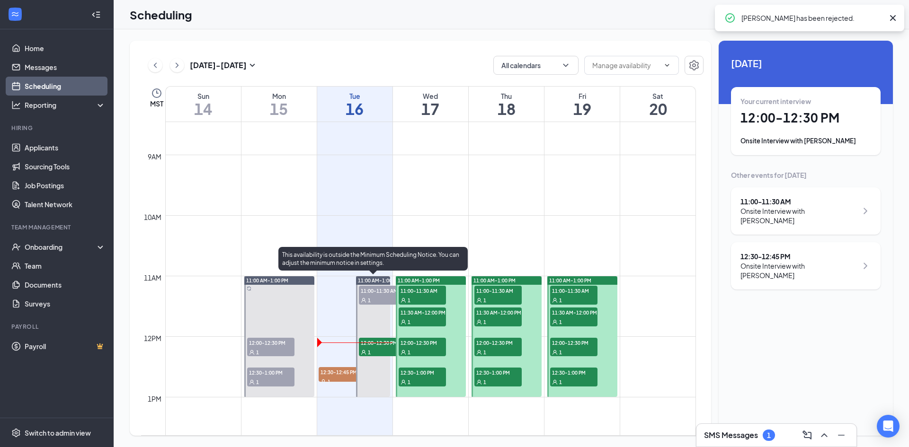  I want to click on a: Home, so click(65, 48).